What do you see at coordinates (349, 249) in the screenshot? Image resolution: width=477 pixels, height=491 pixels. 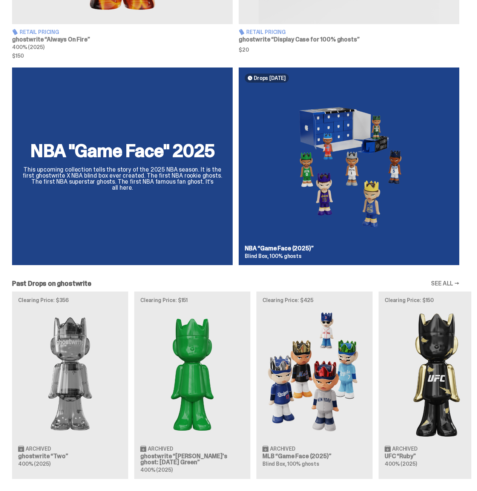 I see `h3: NBA “Game Face (2025)”` at bounding box center [349, 249].